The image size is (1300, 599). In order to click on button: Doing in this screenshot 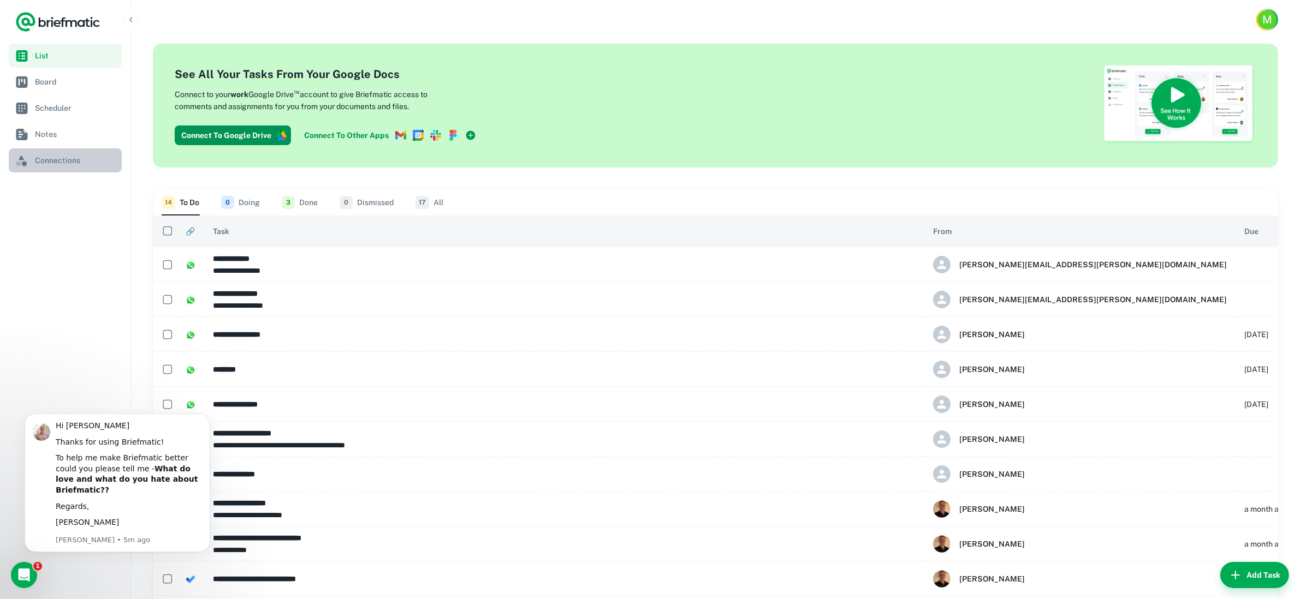, I will do `click(240, 203)`.